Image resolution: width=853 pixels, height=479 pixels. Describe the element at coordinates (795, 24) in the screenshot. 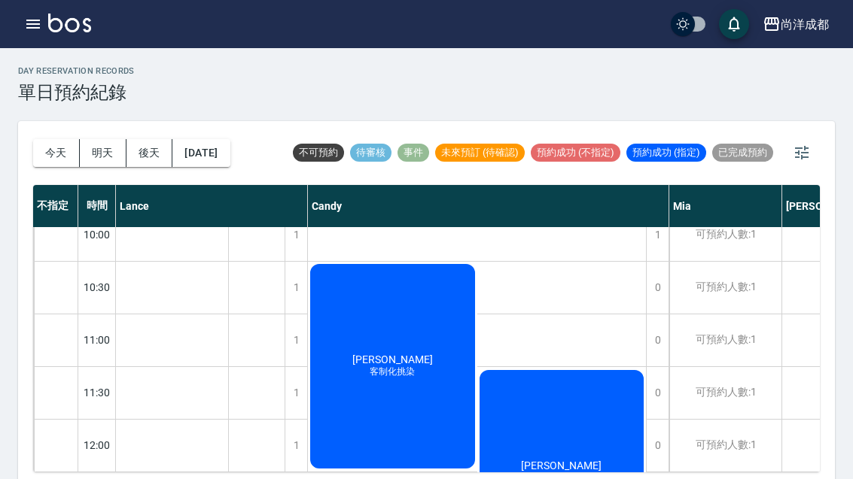

I see `button: 尚洋成都` at that location.